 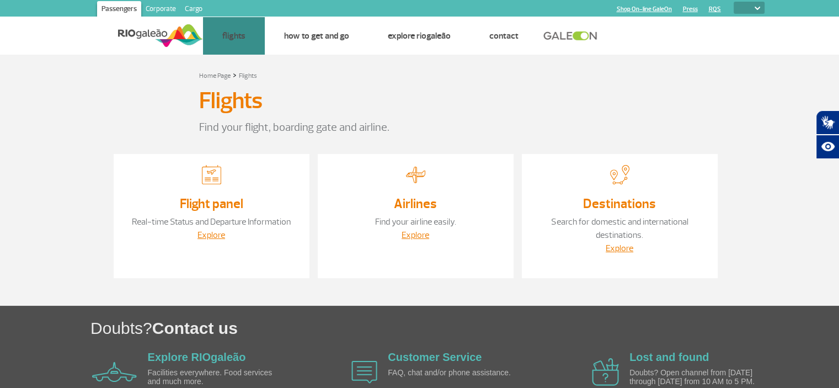 I want to click on p: Facilities everywhere. Food services and much more., so click(x=211, y=377).